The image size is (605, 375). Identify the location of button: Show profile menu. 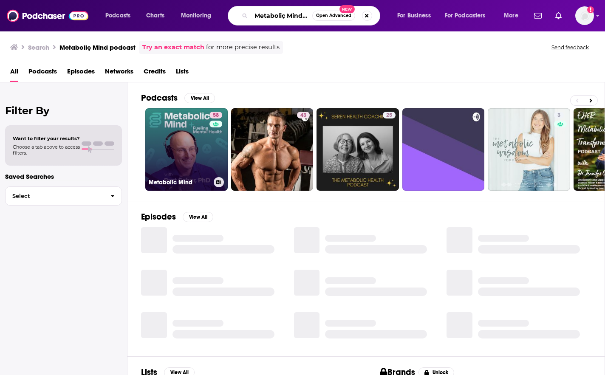
(585, 16).